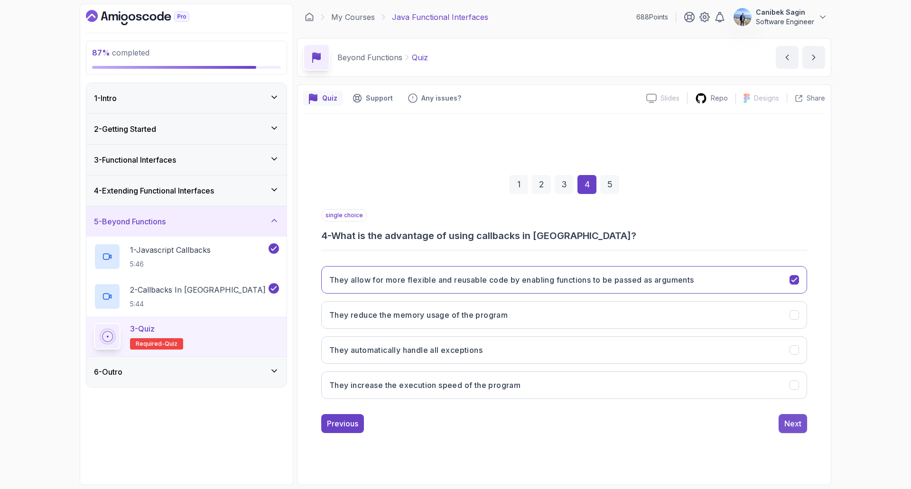 The height and width of the screenshot is (489, 911). I want to click on div: Next, so click(793, 424).